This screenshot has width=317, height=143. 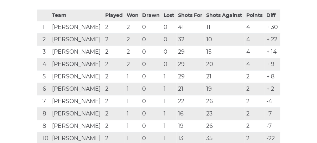 What do you see at coordinates (273, 64) in the screenshot?
I see `td: + 9` at bounding box center [273, 64].